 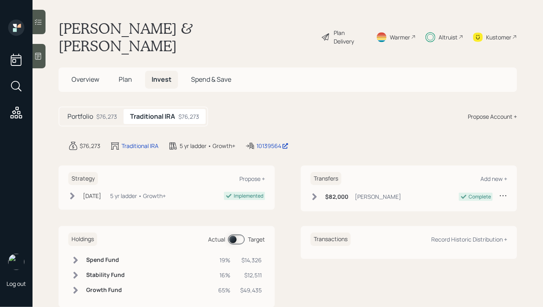 I want to click on h6: Strategy, so click(x=83, y=178).